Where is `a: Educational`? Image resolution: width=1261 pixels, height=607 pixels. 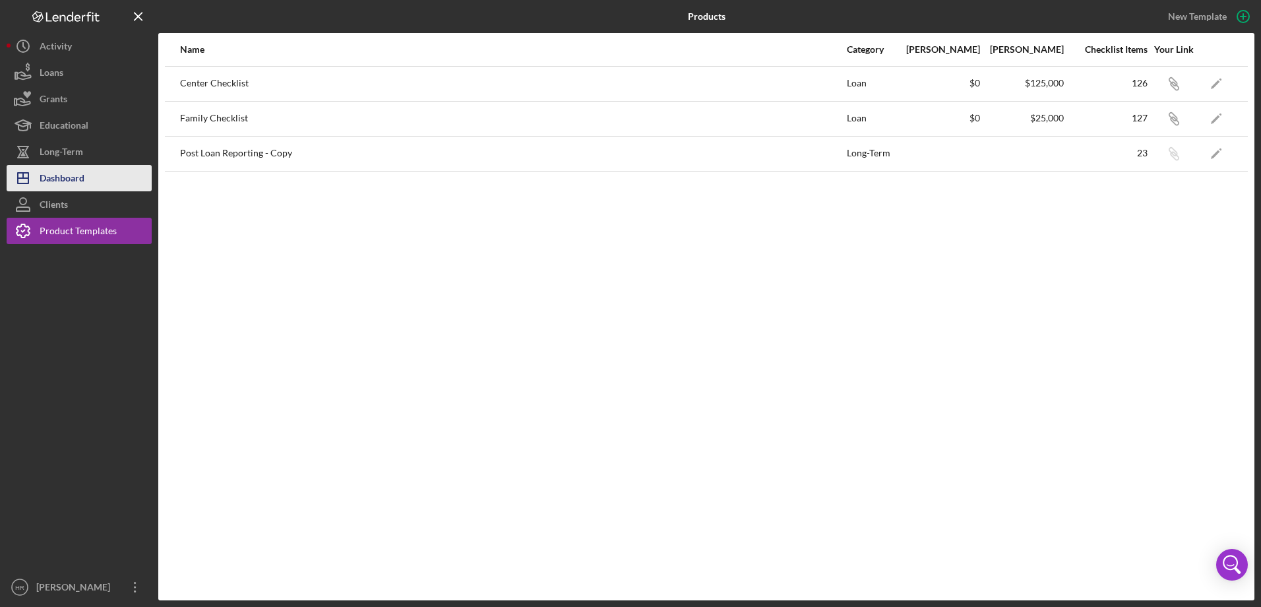
a: Educational is located at coordinates (79, 125).